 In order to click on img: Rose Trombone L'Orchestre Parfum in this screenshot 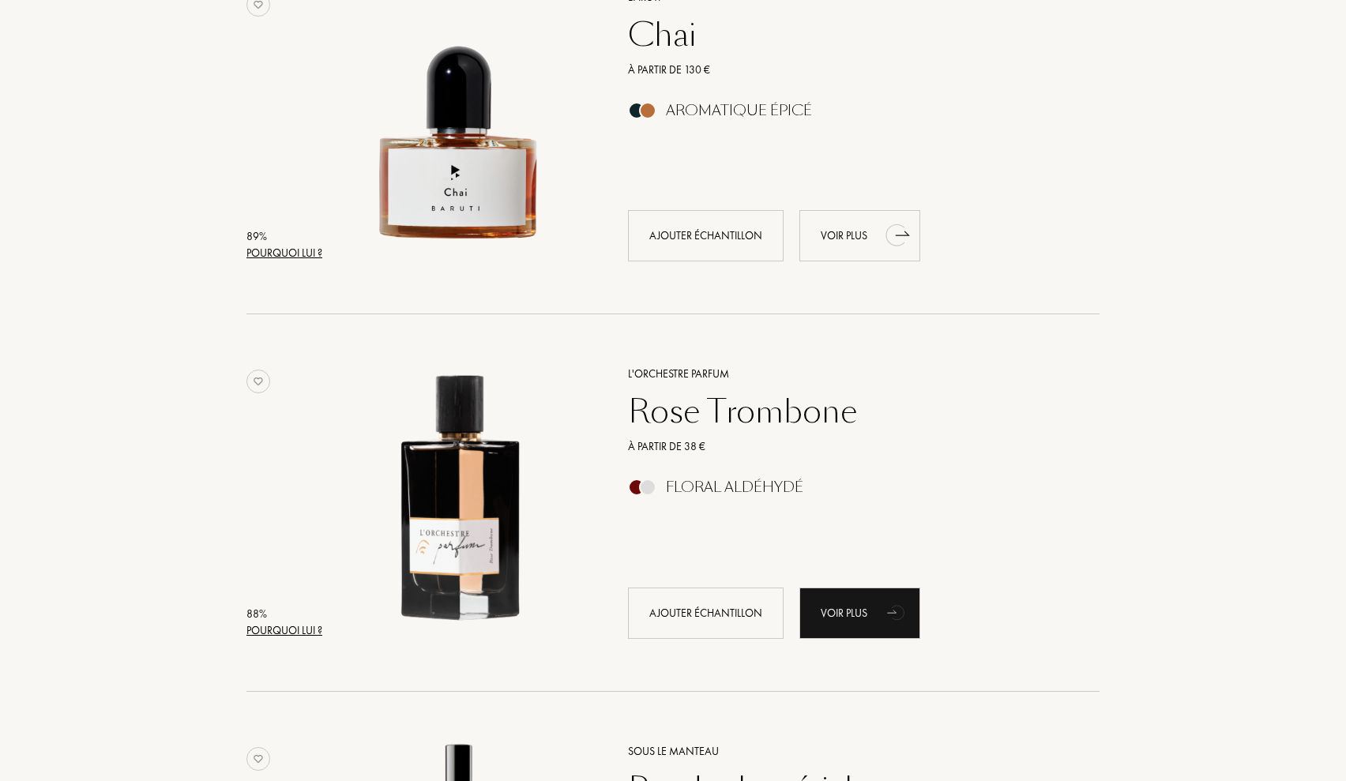, I will do `click(459, 494)`.